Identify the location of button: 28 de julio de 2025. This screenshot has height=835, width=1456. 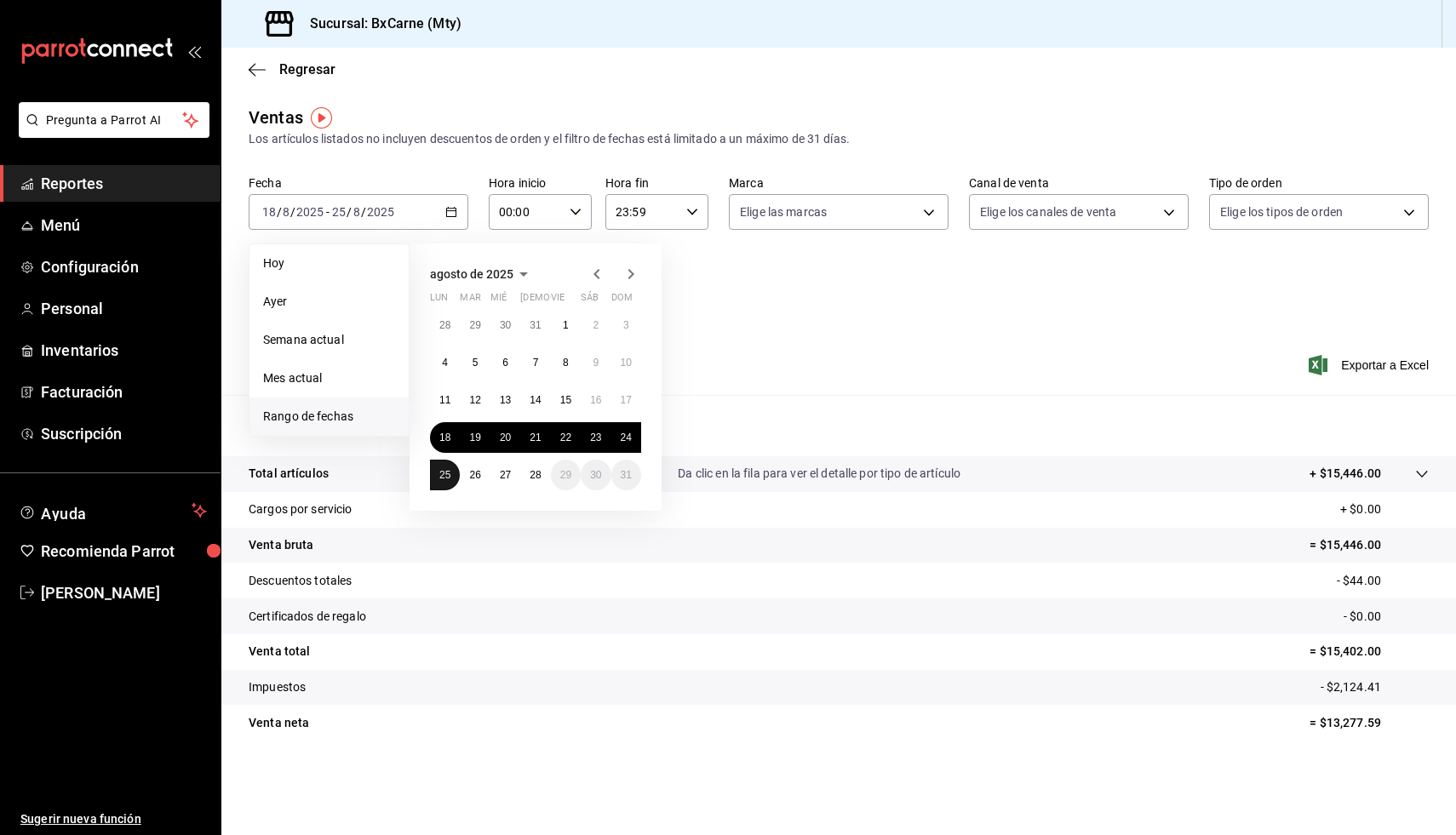
(445, 325).